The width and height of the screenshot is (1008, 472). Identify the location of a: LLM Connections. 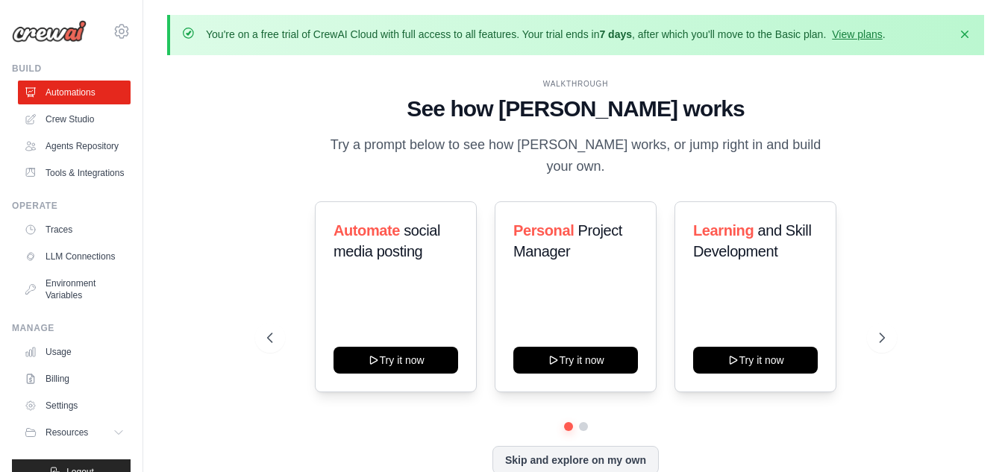
(74, 257).